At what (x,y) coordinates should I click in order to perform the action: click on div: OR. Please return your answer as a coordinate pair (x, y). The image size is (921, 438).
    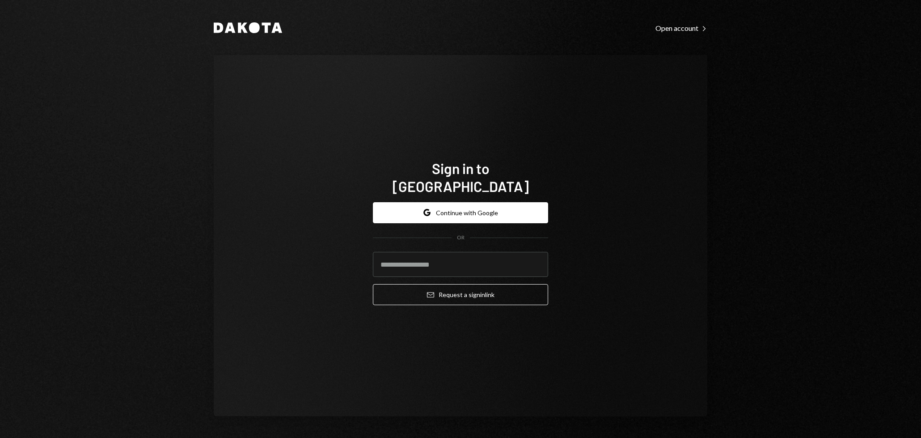
    Looking at the image, I should click on (461, 237).